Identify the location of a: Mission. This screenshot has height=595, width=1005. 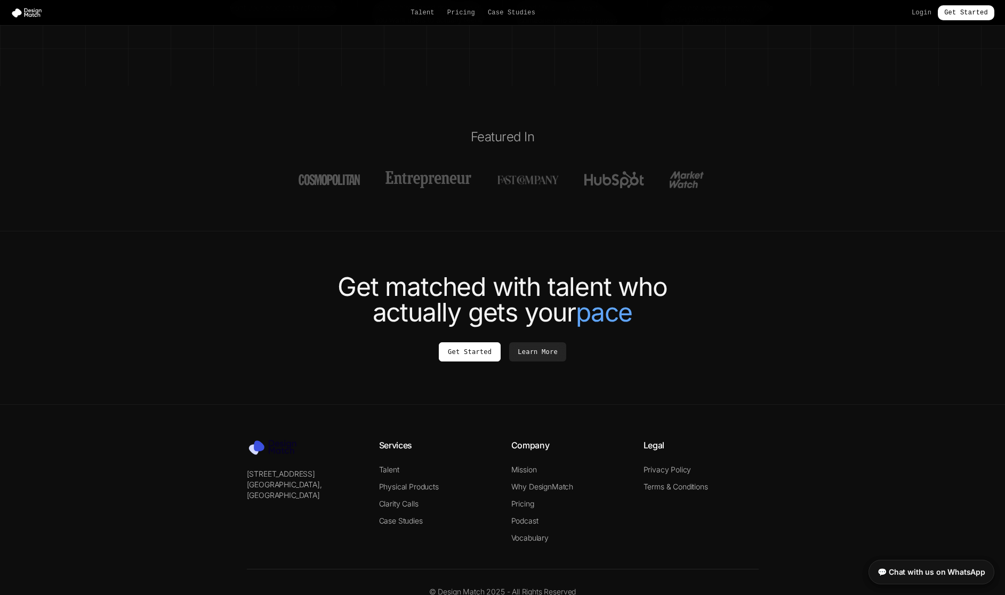
(524, 469).